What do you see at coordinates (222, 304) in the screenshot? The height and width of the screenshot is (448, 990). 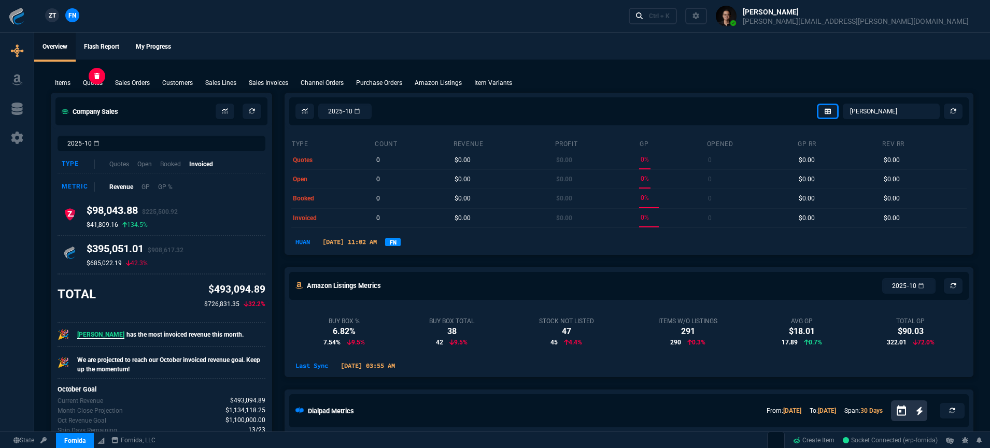 I see `p: $726,831.35` at bounding box center [222, 304].